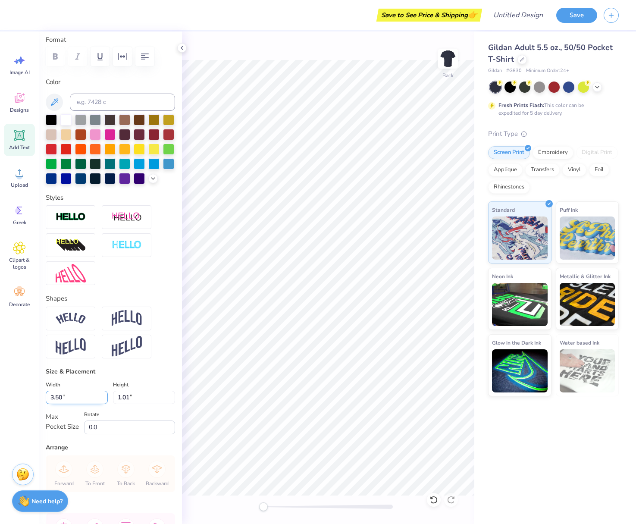  I want to click on span: Add Text, so click(19, 147).